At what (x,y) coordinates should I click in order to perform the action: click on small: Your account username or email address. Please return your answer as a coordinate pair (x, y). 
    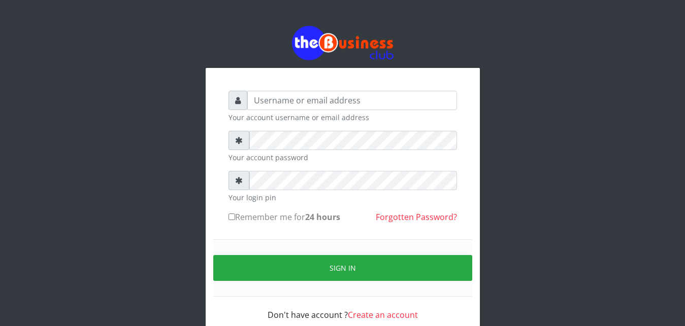
    Looking at the image, I should click on (343, 117).